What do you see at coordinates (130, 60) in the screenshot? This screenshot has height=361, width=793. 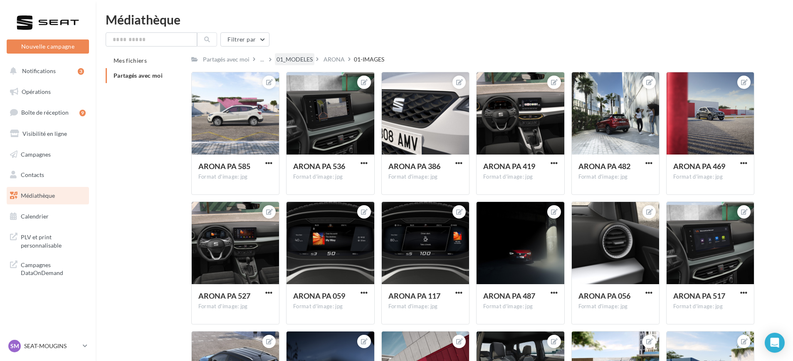 I see `span: Mes fichiers` at bounding box center [130, 60].